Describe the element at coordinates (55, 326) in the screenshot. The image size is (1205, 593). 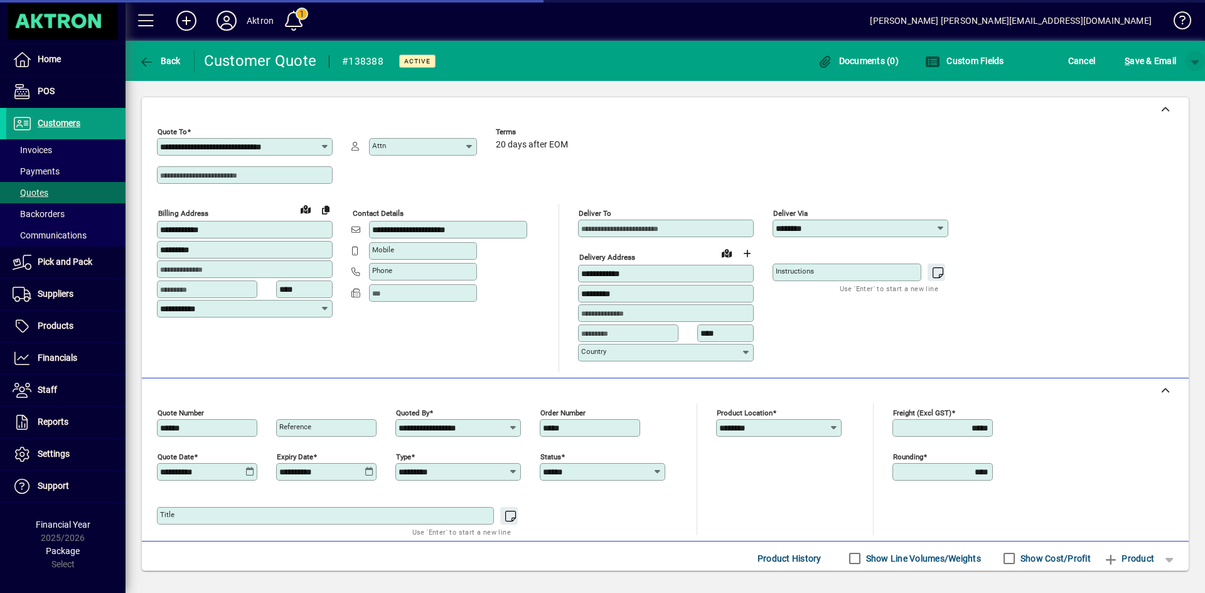
I see `span: Products` at that location.